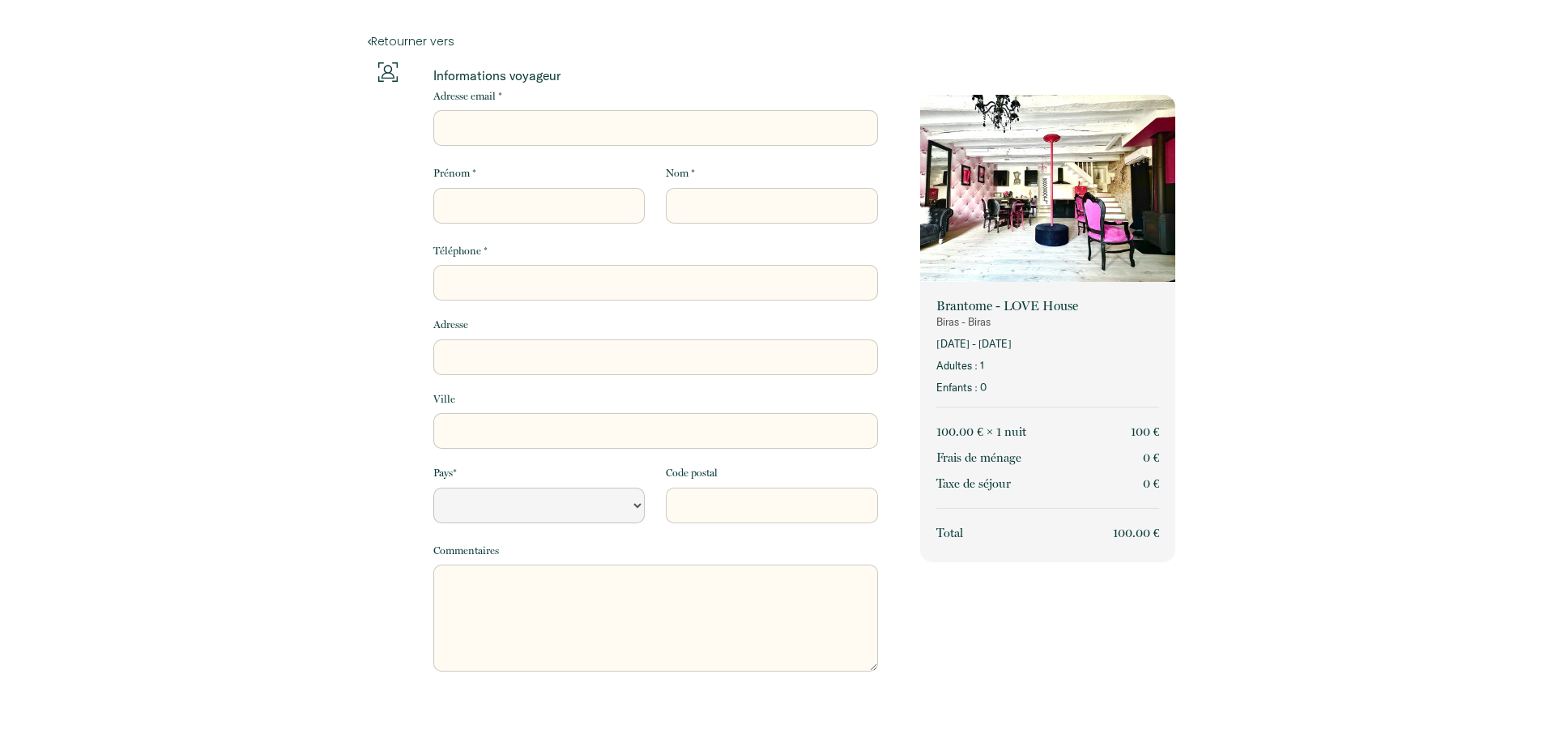 Image resolution: width=1543 pixels, height=738 pixels. I want to click on img: rental-image, so click(1047, 190).